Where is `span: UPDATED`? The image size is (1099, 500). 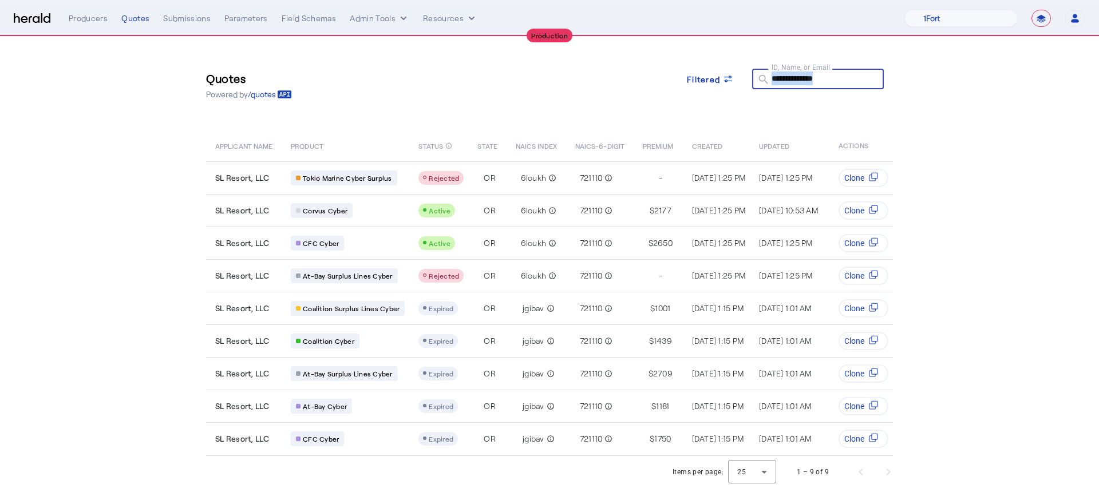 span: UPDATED is located at coordinates (774, 145).